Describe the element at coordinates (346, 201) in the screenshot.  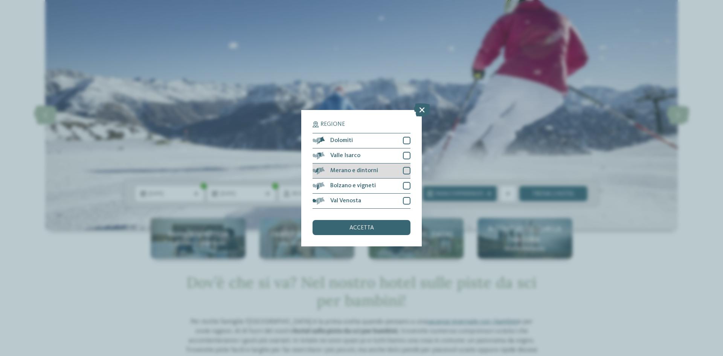
I see `span: Val Venosta` at that location.